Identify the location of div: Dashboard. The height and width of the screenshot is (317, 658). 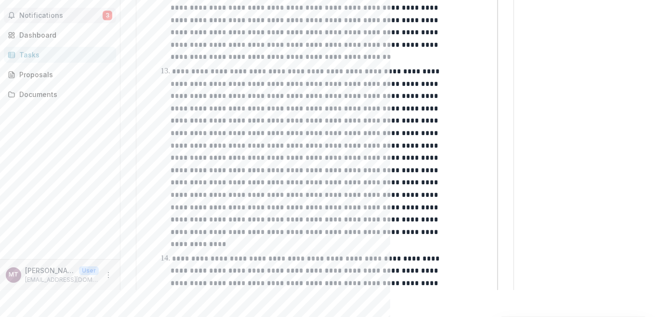
(64, 35).